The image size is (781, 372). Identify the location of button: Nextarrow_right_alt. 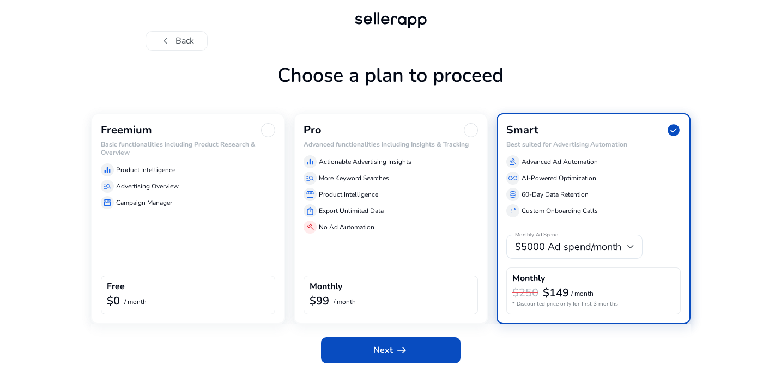
(391, 351).